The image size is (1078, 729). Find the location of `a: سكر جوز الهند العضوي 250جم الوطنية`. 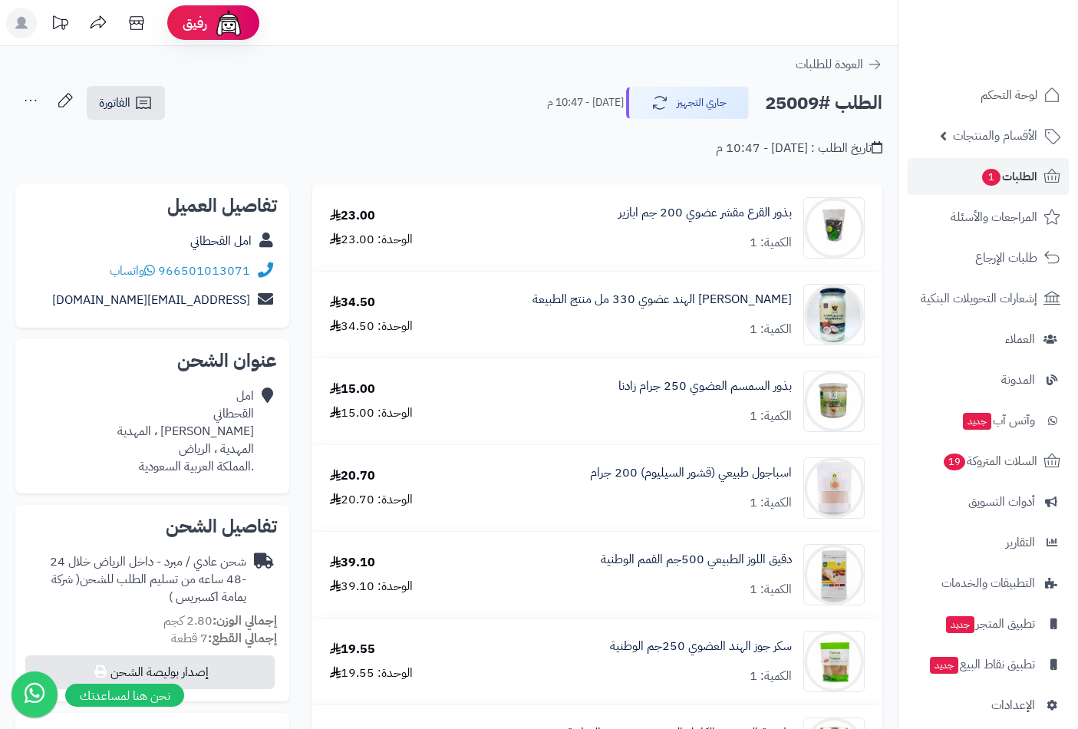

a: سكر جوز الهند العضوي 250جم الوطنية is located at coordinates (701, 646).